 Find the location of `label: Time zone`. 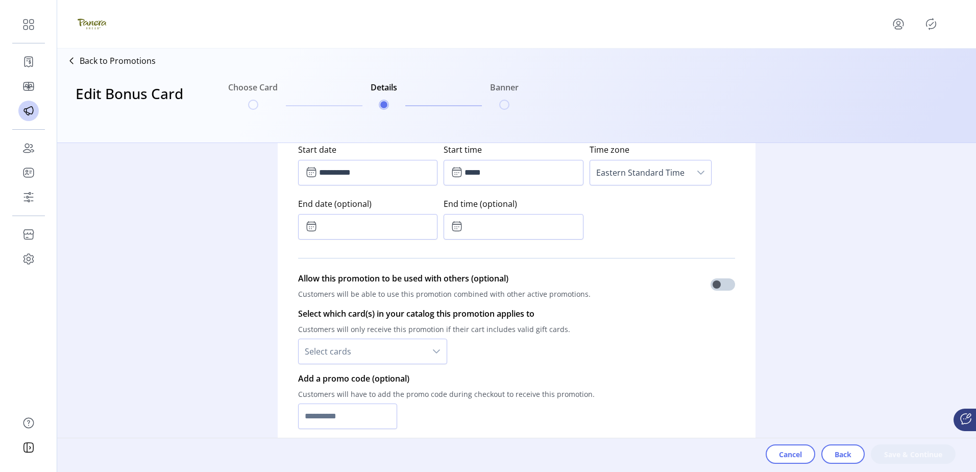

label: Time zone is located at coordinates (662, 150).